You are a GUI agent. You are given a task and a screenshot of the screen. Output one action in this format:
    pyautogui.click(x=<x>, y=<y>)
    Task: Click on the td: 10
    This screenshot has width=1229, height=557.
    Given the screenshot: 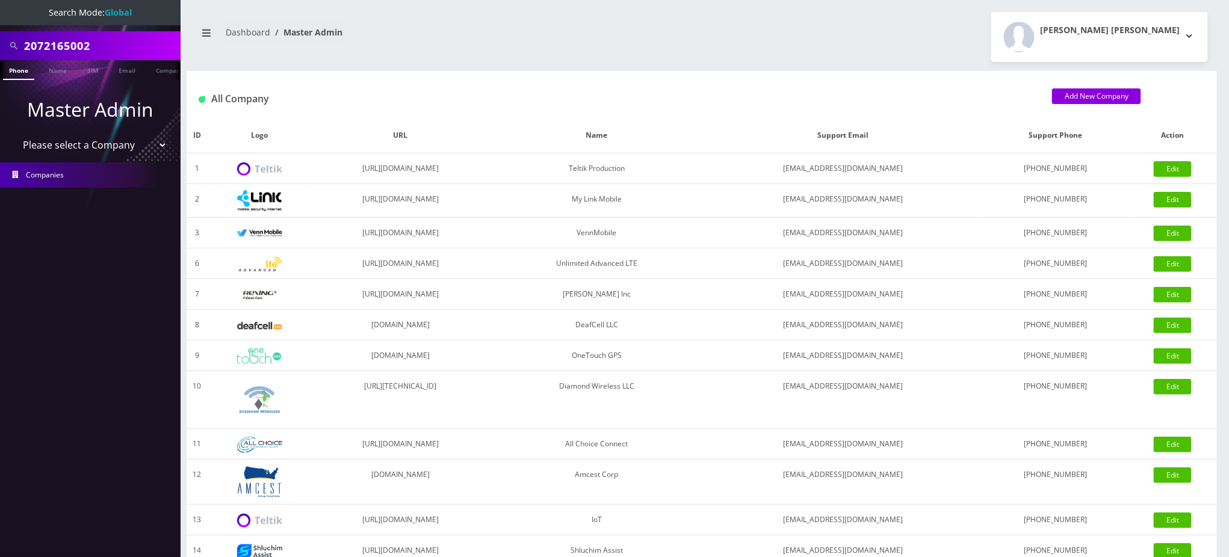 What is the action you would take?
    pyautogui.click(x=197, y=400)
    